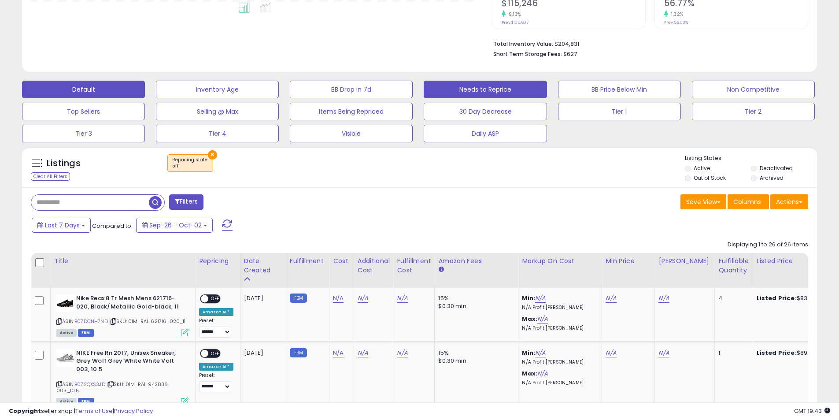  I want to click on a: B072QXS3JD, so click(90, 384).